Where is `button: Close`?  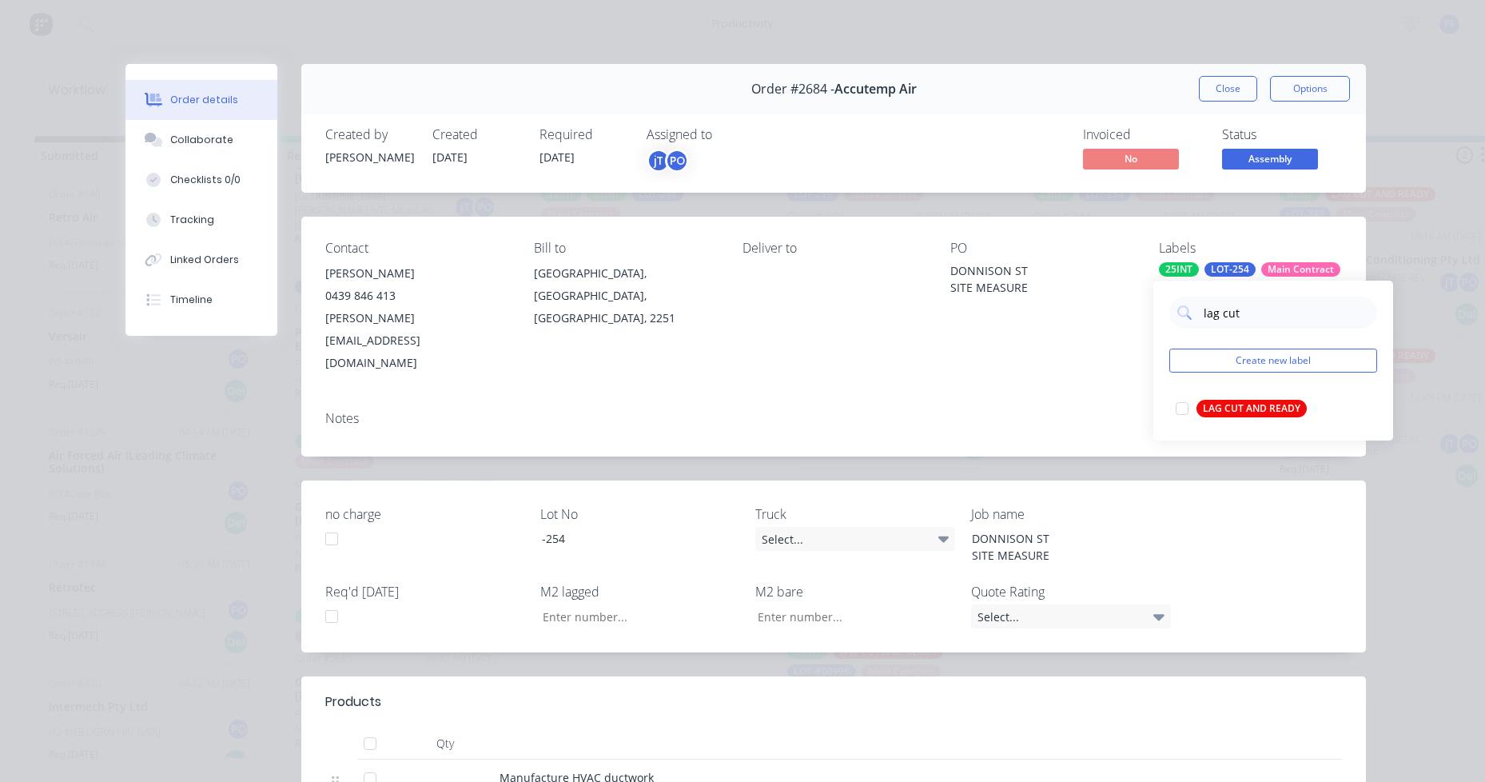 button: Close is located at coordinates (1228, 89).